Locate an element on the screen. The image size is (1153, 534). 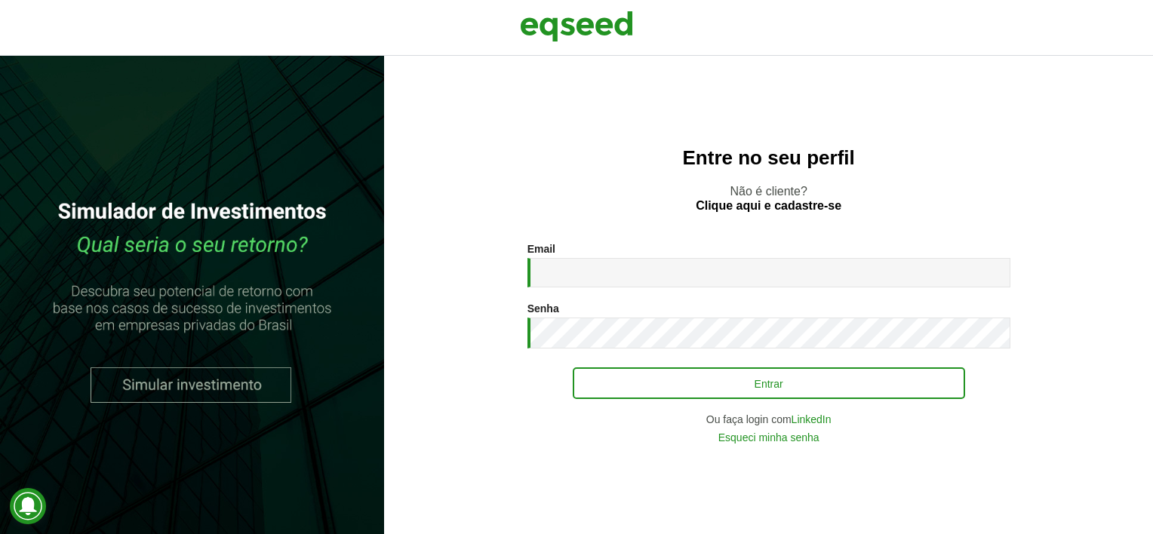
p: Não é cliente? is located at coordinates (768, 198).